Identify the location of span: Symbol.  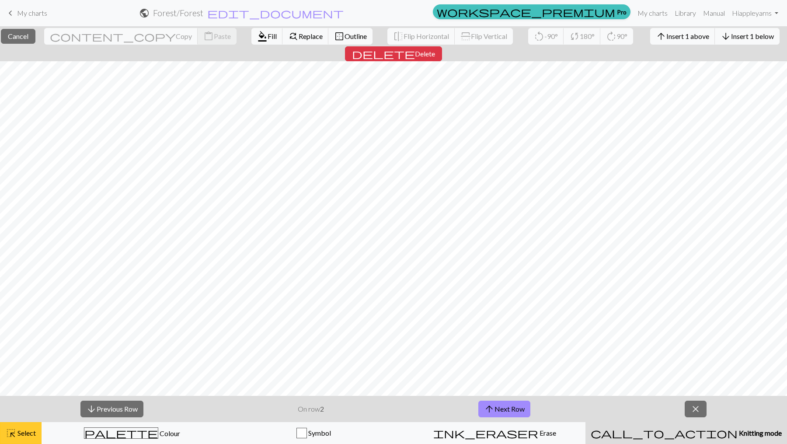
(319, 432).